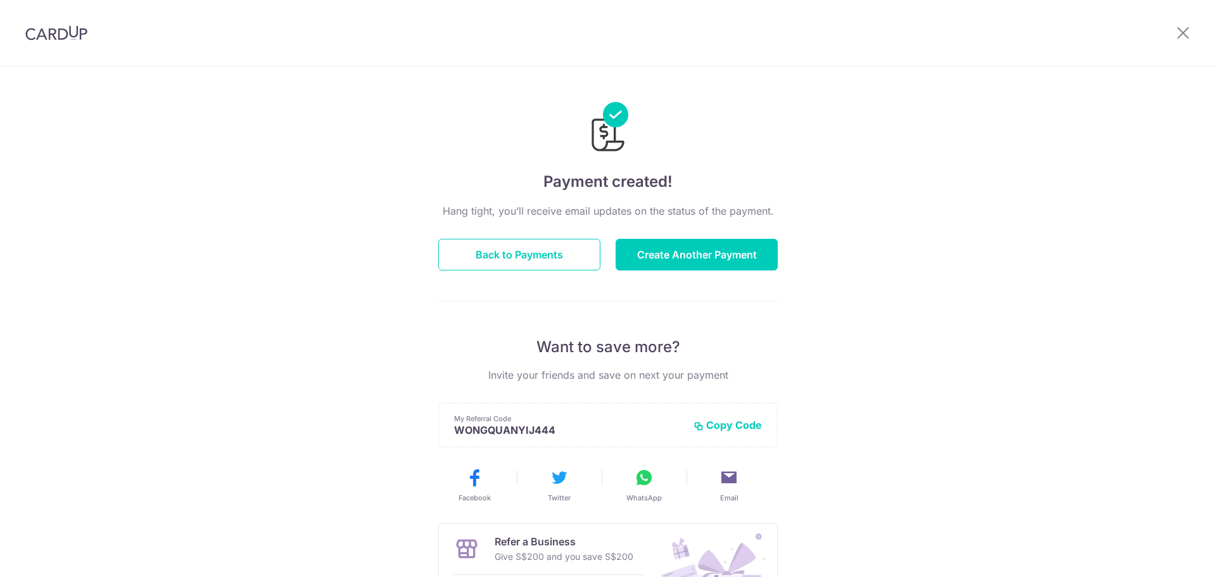  Describe the element at coordinates (564, 557) in the screenshot. I see `p: Give S$200 and you save S$200` at that location.